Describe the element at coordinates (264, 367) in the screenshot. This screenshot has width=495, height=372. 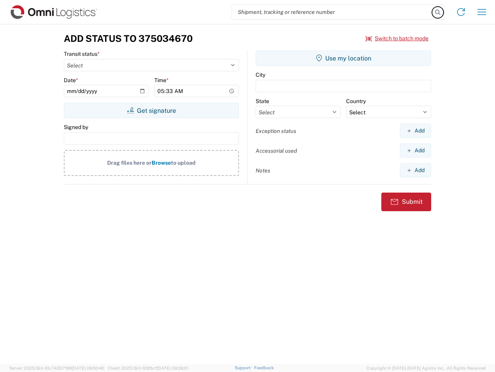
I see `a: Feedback` at that location.